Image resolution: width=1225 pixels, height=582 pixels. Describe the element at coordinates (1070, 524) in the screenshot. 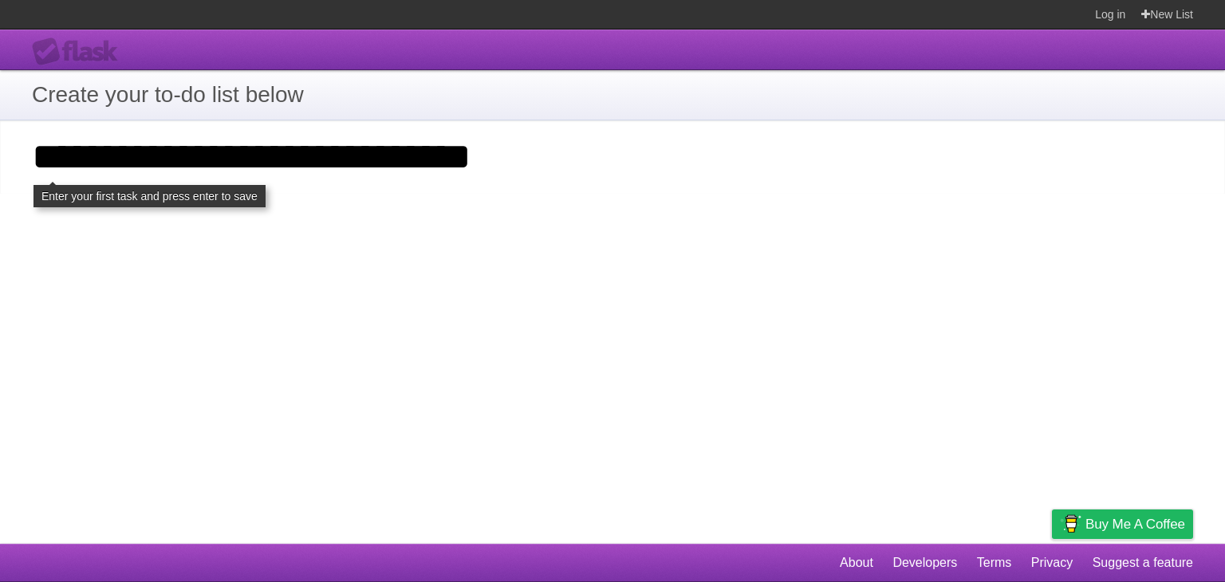

I see `img: Buy me a coffee` at that location.